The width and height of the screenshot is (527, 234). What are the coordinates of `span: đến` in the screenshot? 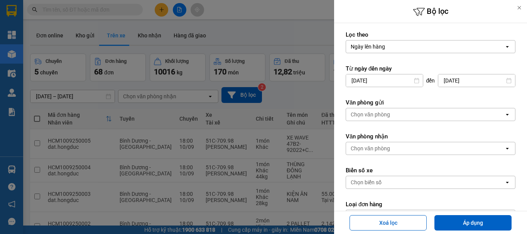 It's located at (431, 81).